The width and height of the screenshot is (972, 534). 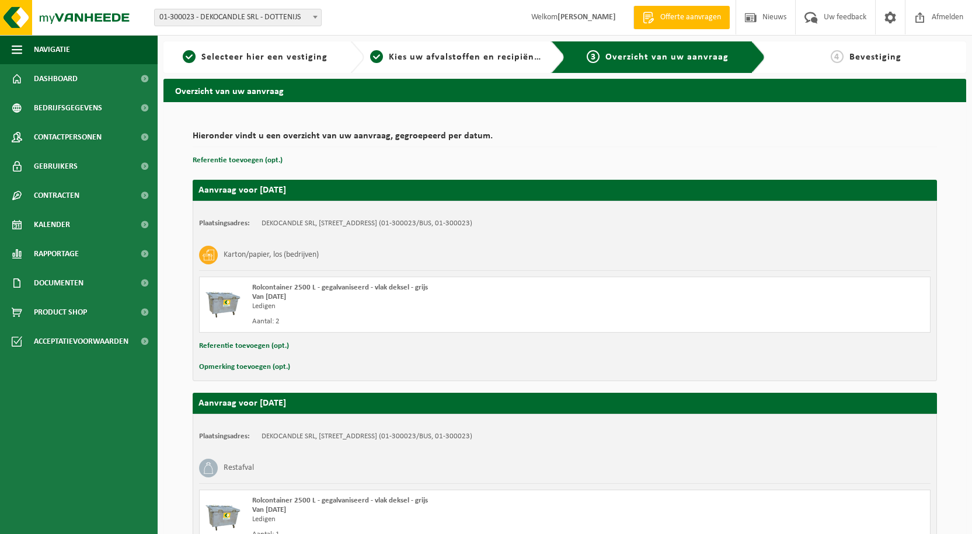 I want to click on span: Acceptatievoorwaarden, so click(x=81, y=342).